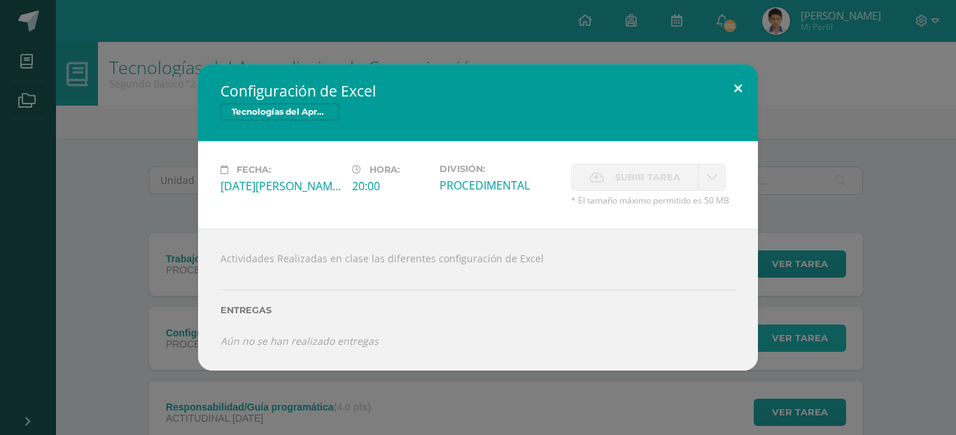 The width and height of the screenshot is (956, 435). I want to click on span: Hora:, so click(384, 169).